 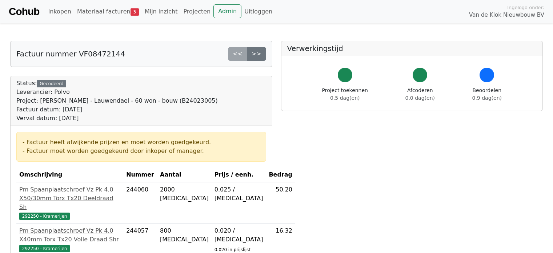 What do you see at coordinates (70, 198) in the screenshot?
I see `div: Pm Spaanplaatschroef Vz Pk 4.0 X50/30mm Torx Tx20 Deeldraad Sh` at bounding box center [70, 198].